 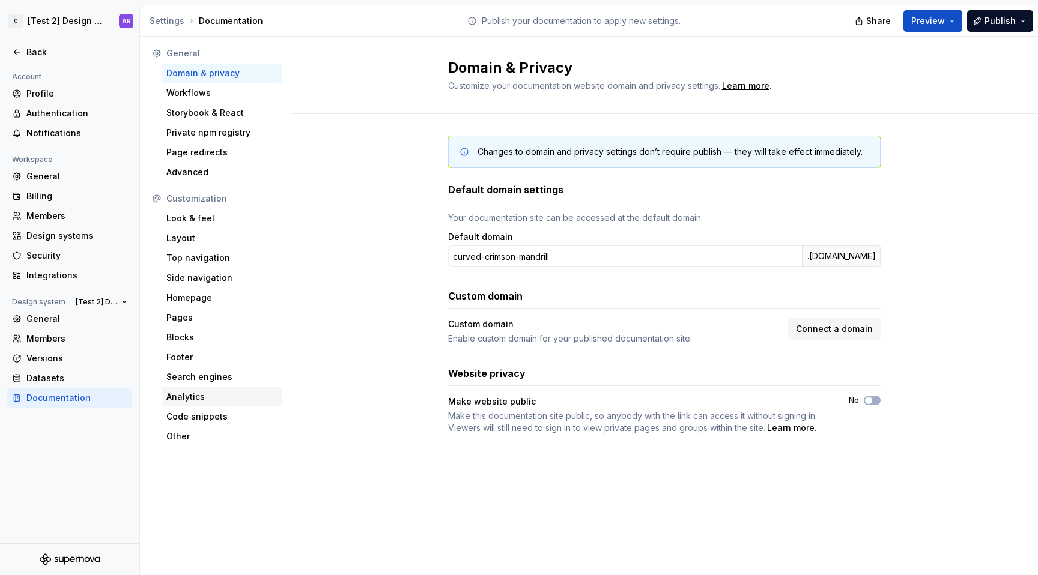 I want to click on p: Publish your documentation to apply new settings., so click(x=581, y=21).